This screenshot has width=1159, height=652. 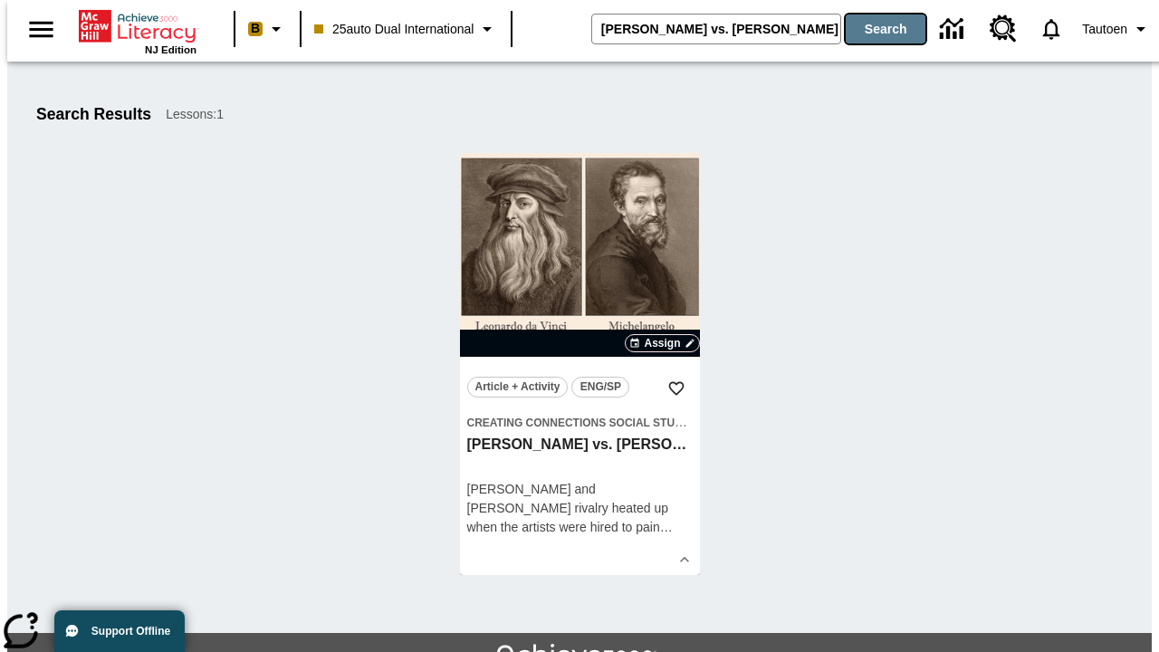 What do you see at coordinates (886, 29) in the screenshot?
I see `button: Search` at bounding box center [886, 29].